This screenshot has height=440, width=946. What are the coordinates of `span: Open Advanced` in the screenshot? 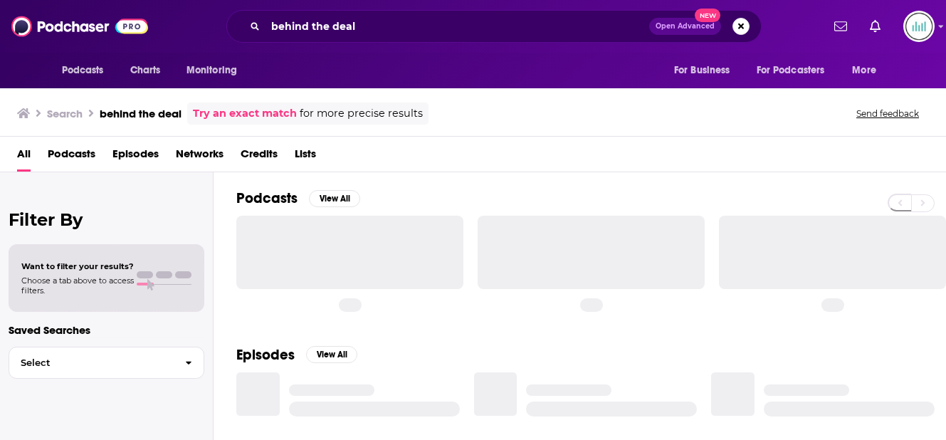 It's located at (685, 26).